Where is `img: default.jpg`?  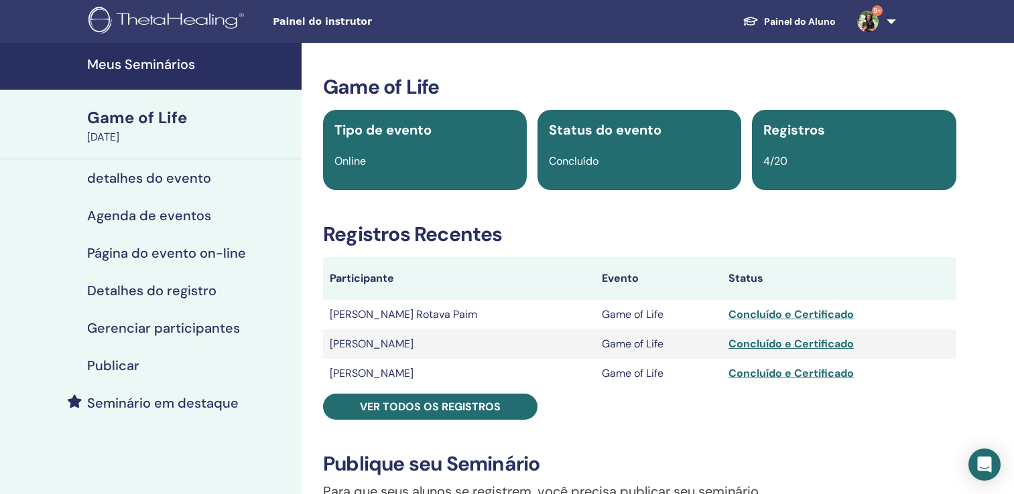
img: default.jpg is located at coordinates (868, 21).